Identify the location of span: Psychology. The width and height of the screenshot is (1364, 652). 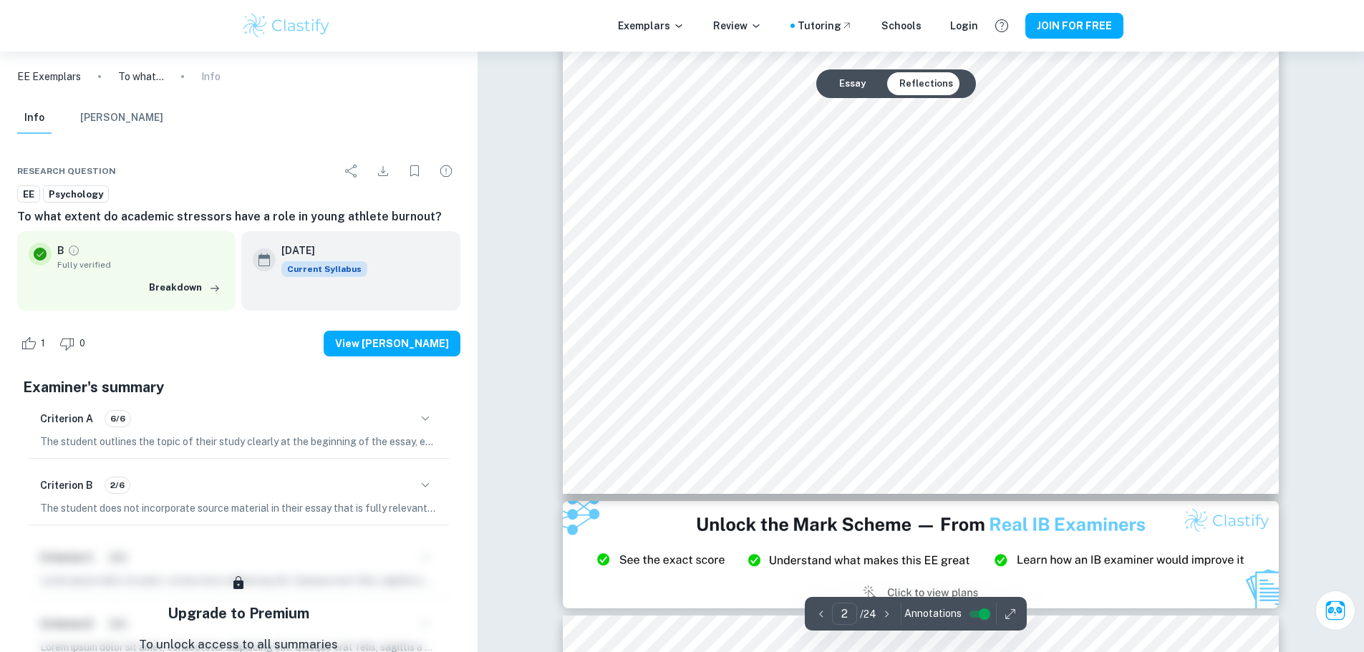
(76, 195).